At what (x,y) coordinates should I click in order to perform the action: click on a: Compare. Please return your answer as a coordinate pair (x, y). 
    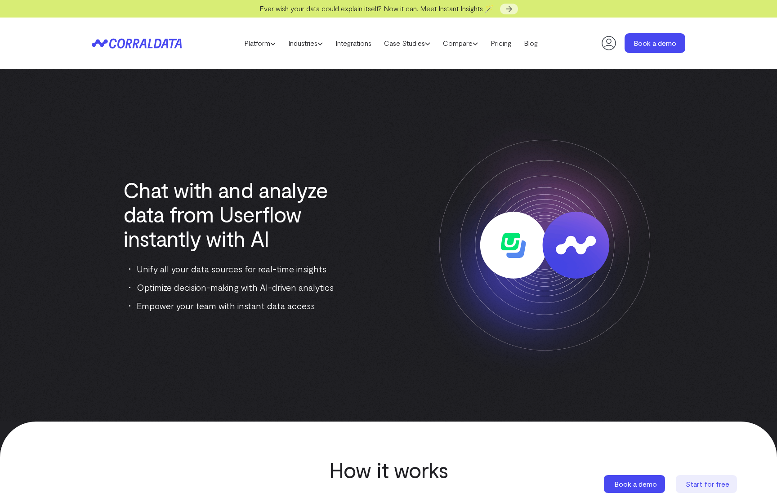
    Looking at the image, I should click on (460, 43).